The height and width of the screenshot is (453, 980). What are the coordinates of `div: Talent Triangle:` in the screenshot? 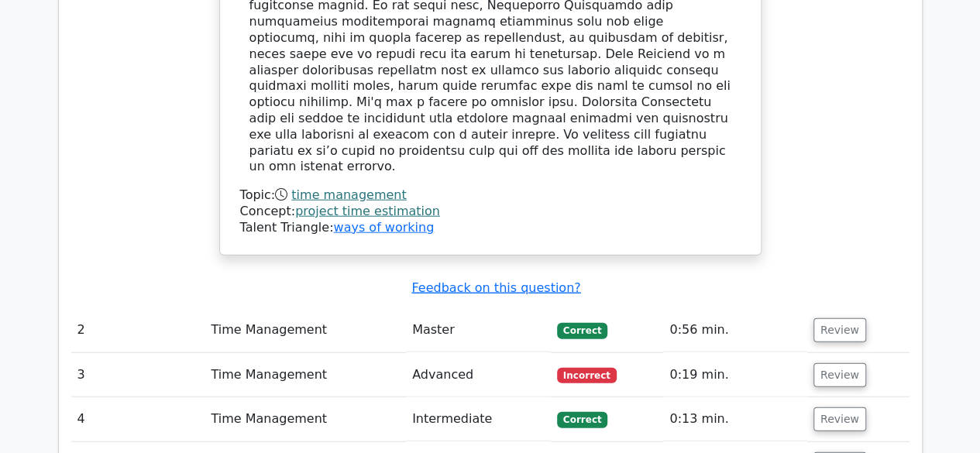 It's located at (490, 211).